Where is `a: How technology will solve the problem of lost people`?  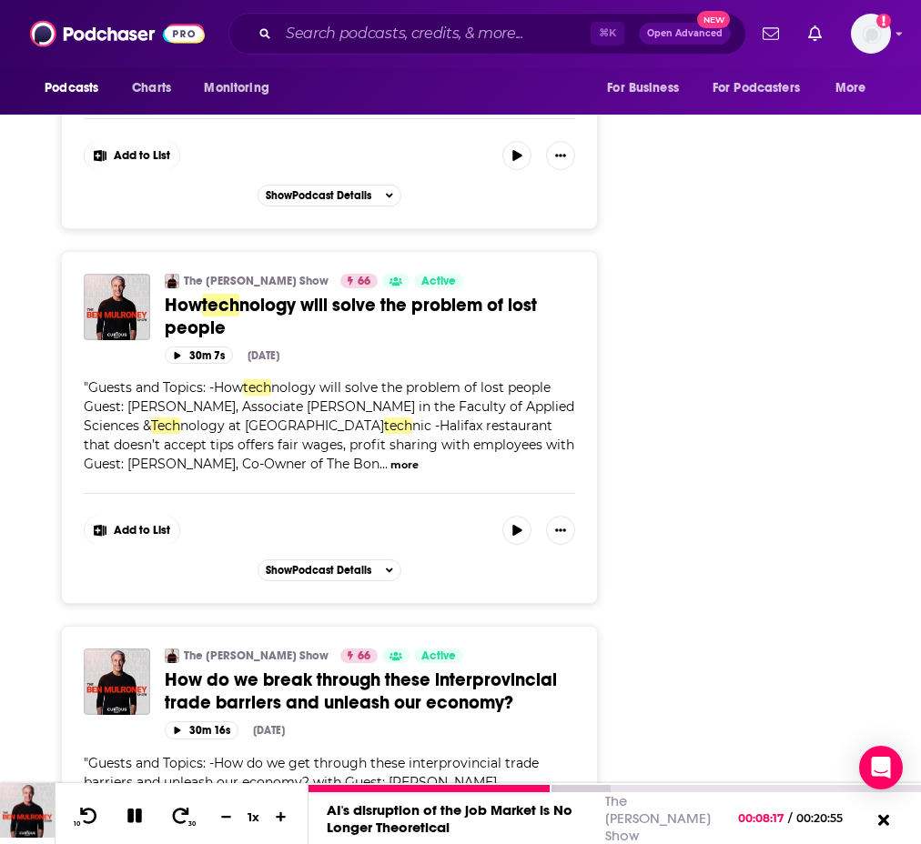 a: How technology will solve the problem of lost people is located at coordinates (116, 307).